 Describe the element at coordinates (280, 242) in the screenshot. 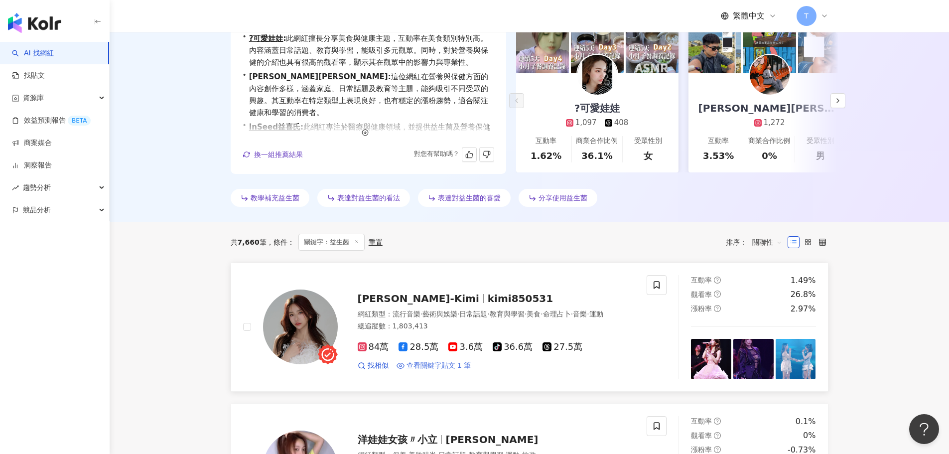

I see `span: 條件 ：` at that location.